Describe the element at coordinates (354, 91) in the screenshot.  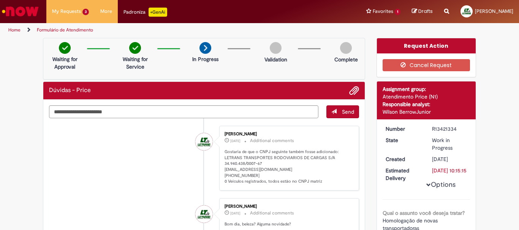
I see `button: Add attachments` at that location.